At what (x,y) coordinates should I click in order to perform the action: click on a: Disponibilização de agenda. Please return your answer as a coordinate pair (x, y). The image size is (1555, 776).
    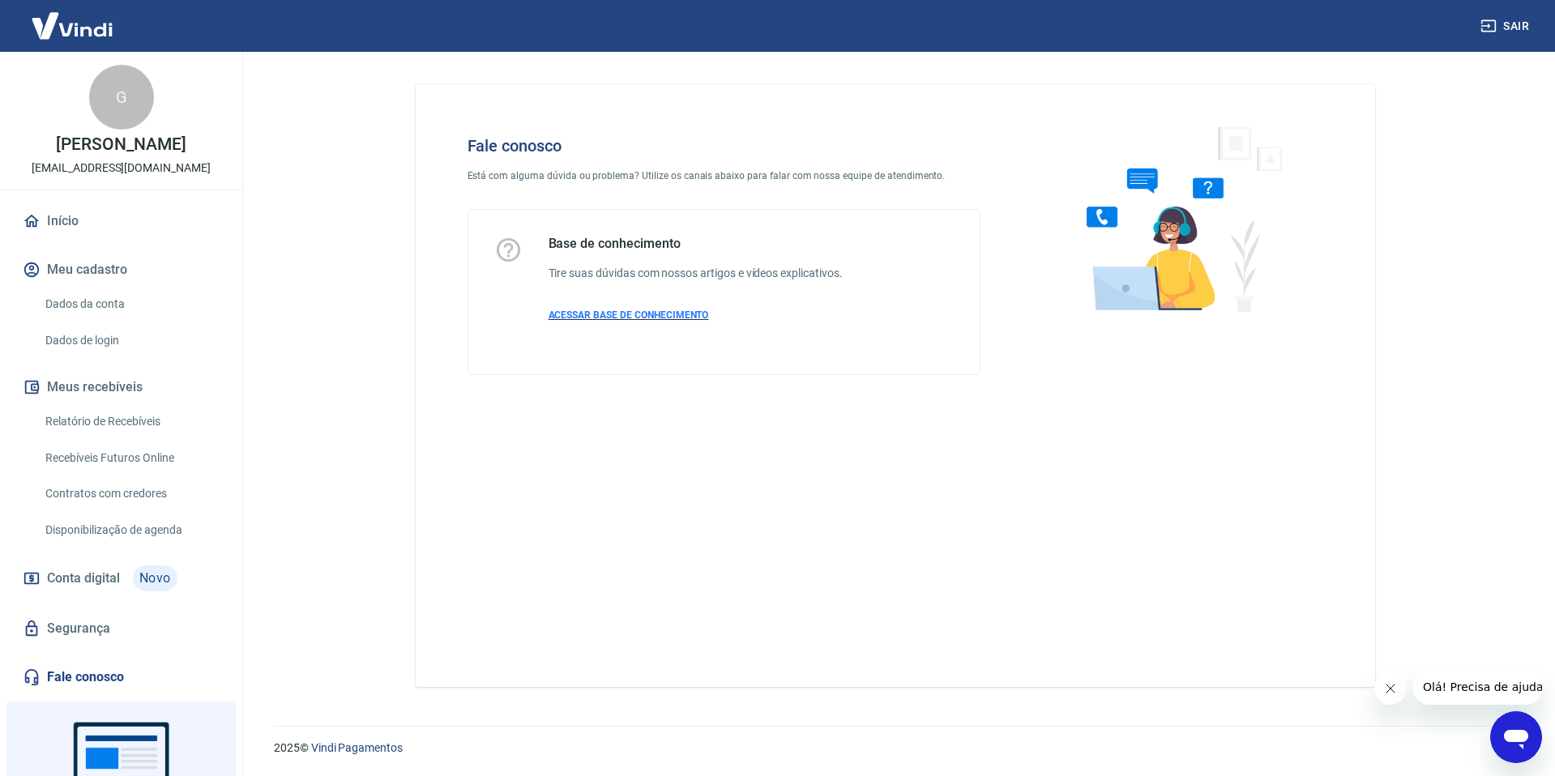
    Looking at the image, I should click on (130, 530).